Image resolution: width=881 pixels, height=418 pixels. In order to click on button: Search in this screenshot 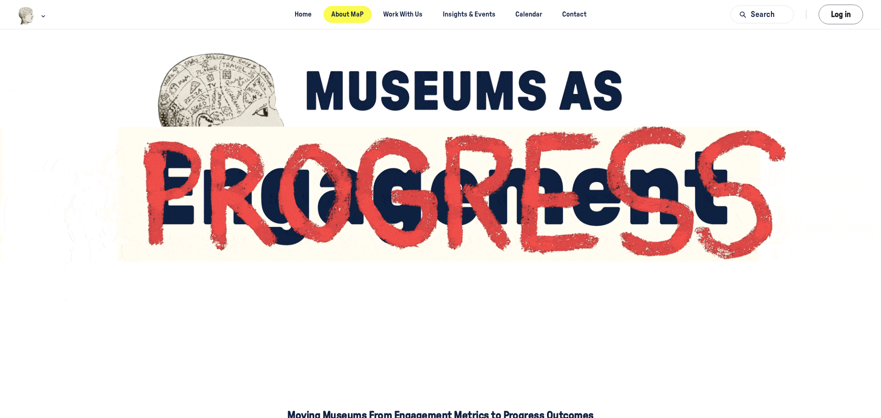, I will do `click(762, 14)`.